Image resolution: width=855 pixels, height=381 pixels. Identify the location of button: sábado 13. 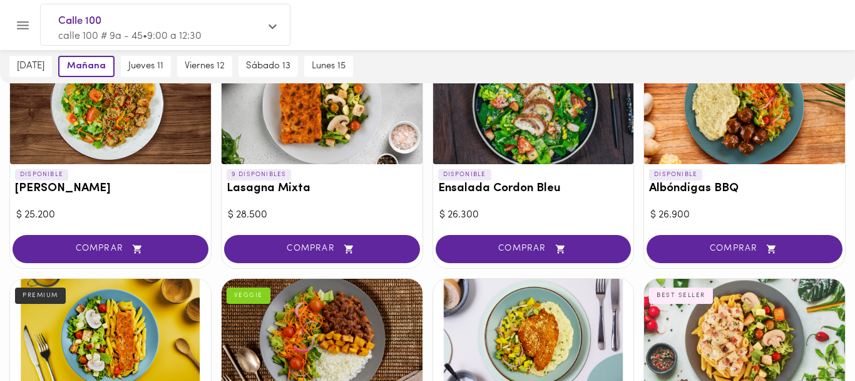
(268, 66).